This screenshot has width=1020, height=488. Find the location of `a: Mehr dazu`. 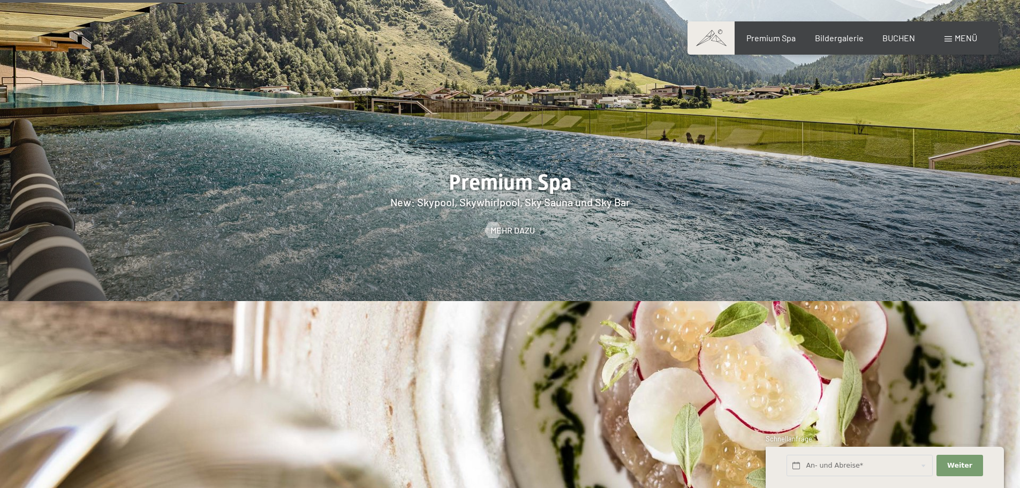

a: Mehr dazu is located at coordinates (510, 230).